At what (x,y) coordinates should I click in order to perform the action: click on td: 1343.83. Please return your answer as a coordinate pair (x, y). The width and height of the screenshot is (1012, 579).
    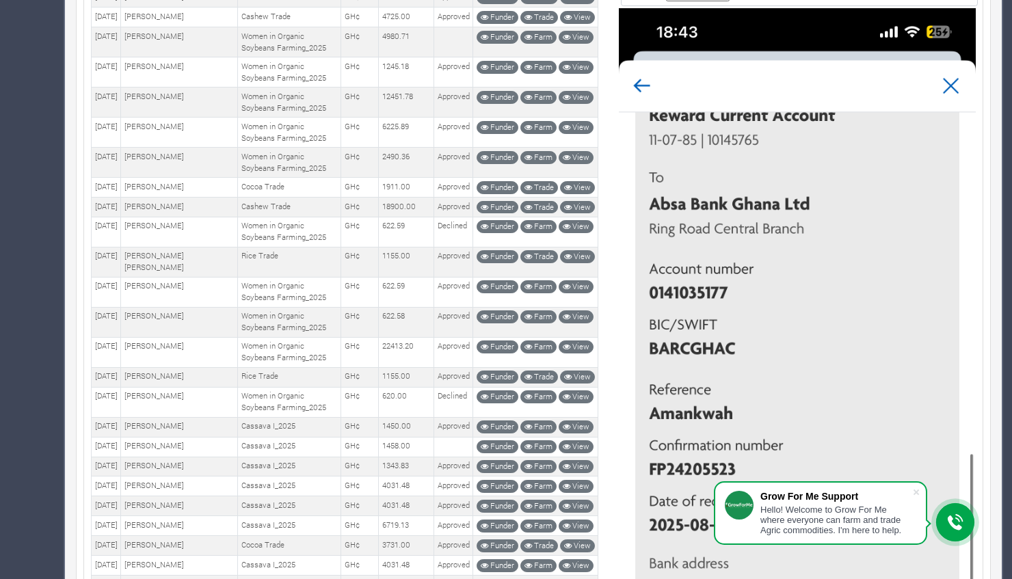
    Looking at the image, I should click on (406, 466).